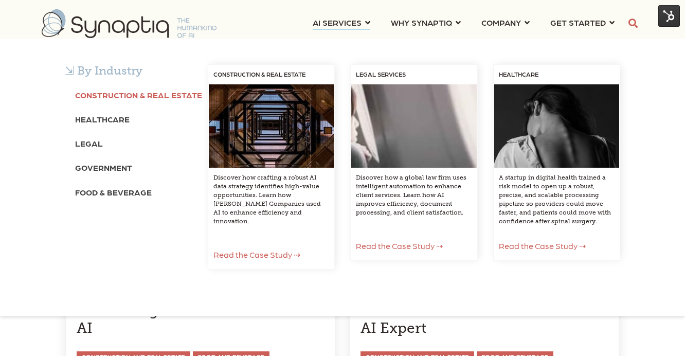 The height and width of the screenshot is (356, 685). I want to click on div: Chat Widget, so click(592, 290).